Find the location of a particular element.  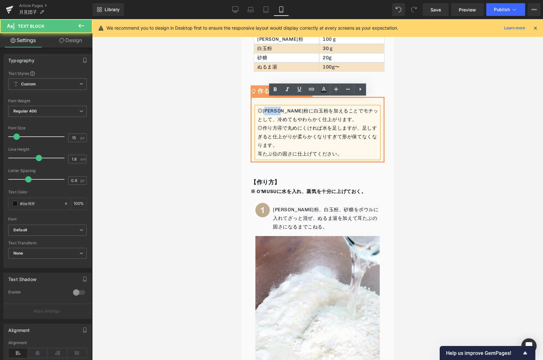

div: Letter Spacing is located at coordinates (48, 171).